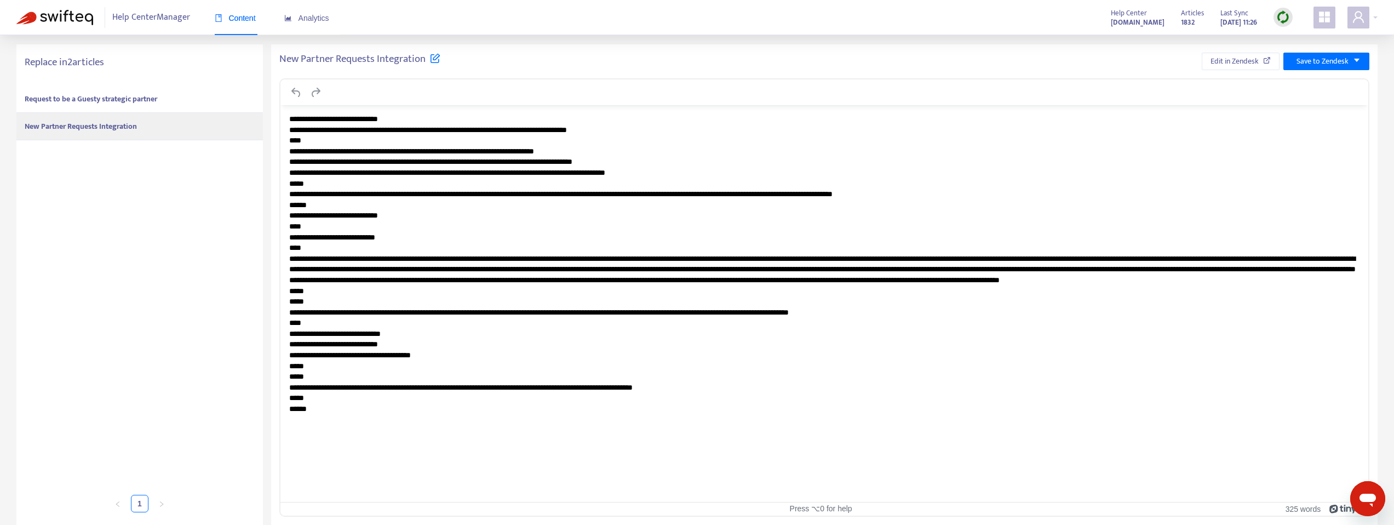 The width and height of the screenshot is (1394, 525). I want to click on span: appstore, so click(1324, 17).